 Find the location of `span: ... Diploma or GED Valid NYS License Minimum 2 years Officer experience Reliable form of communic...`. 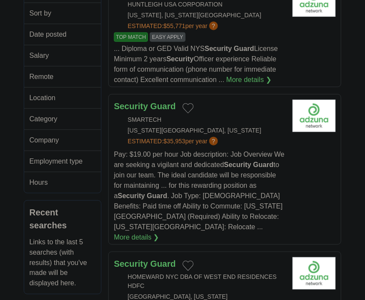

span: ... Diploma or GED Valid NYS License Minimum 2 years Officer experience Reliable form of communic... is located at coordinates (196, 64).